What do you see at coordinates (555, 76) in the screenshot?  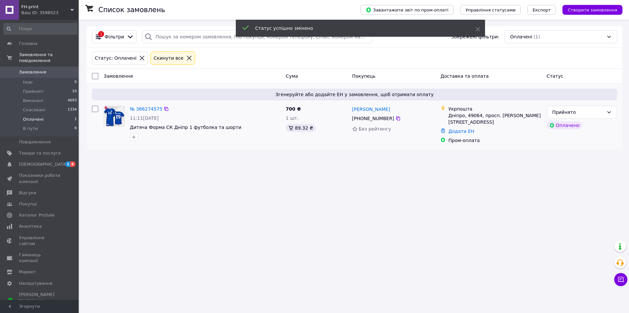 I see `span: Статус` at bounding box center [555, 76].